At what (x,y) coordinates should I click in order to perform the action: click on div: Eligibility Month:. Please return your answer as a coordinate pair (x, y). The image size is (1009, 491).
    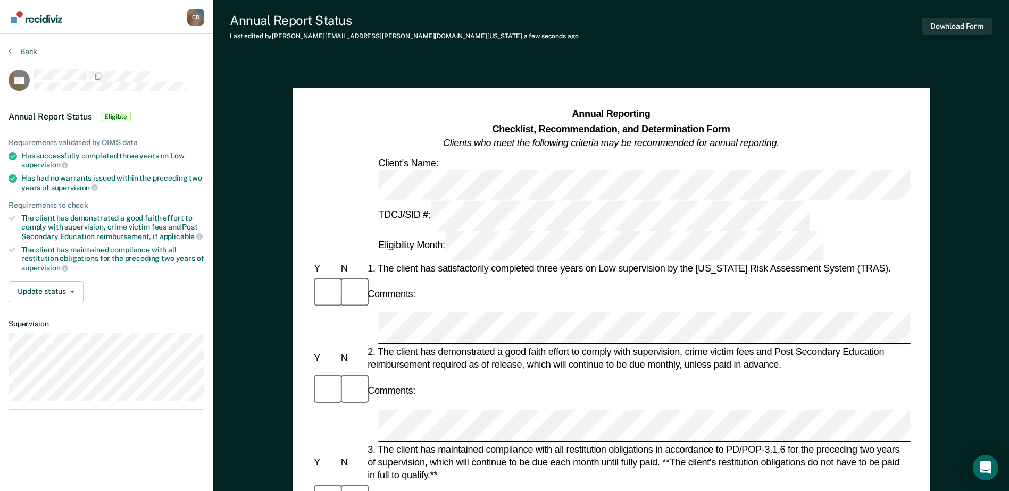
    Looking at the image, I should click on (600, 246).